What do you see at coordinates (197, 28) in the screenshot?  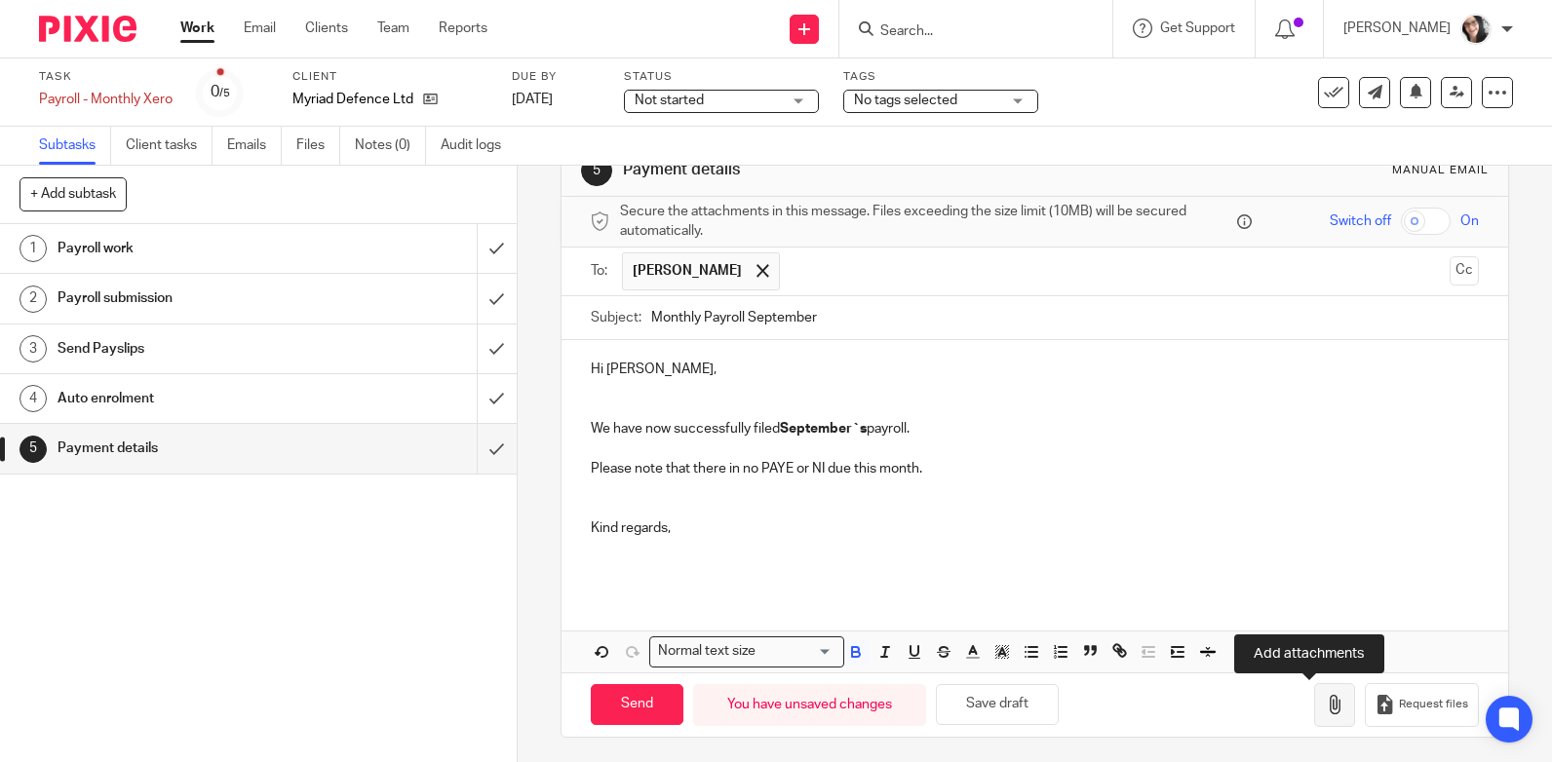 I see `a: Work` at bounding box center [197, 28].